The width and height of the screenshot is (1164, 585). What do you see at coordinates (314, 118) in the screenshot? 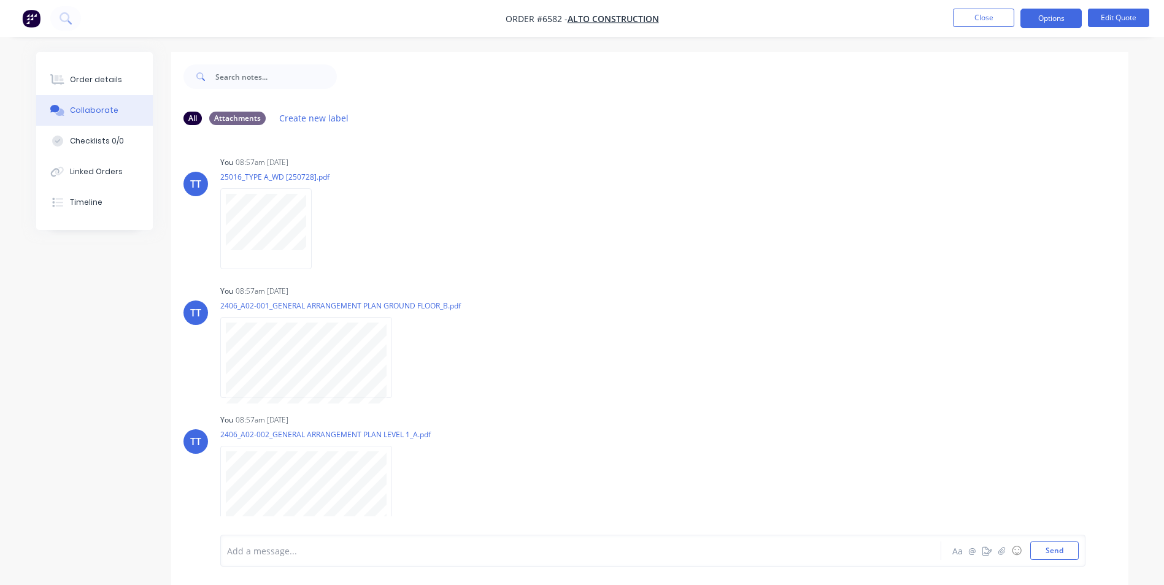
I see `button: Create new label` at bounding box center [314, 118].